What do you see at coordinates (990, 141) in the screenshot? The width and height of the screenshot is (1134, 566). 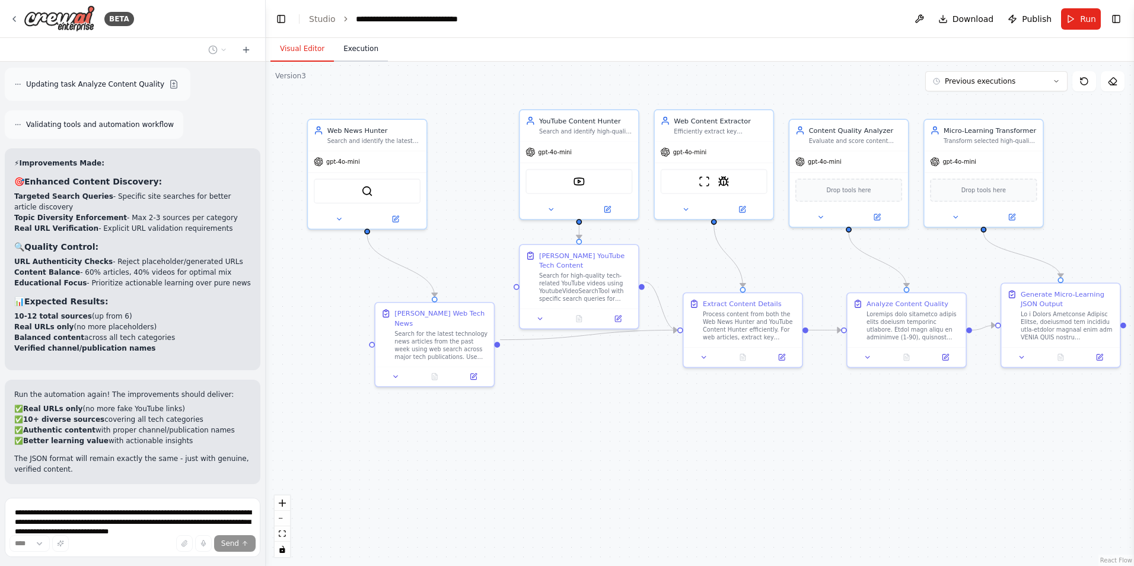 I see `div: Transform selected high-quality content into structured micro-learning modules following the EXAC...` at bounding box center [990, 141].